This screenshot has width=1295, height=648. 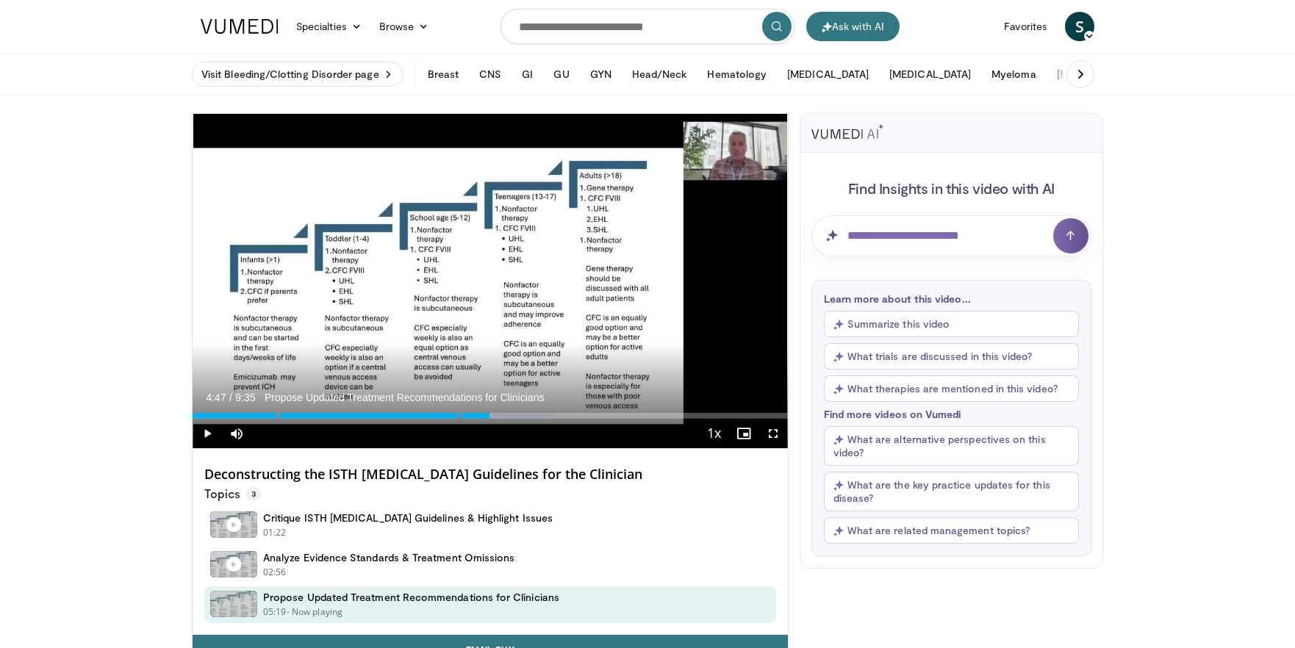 I want to click on a: S, so click(x=1080, y=26).